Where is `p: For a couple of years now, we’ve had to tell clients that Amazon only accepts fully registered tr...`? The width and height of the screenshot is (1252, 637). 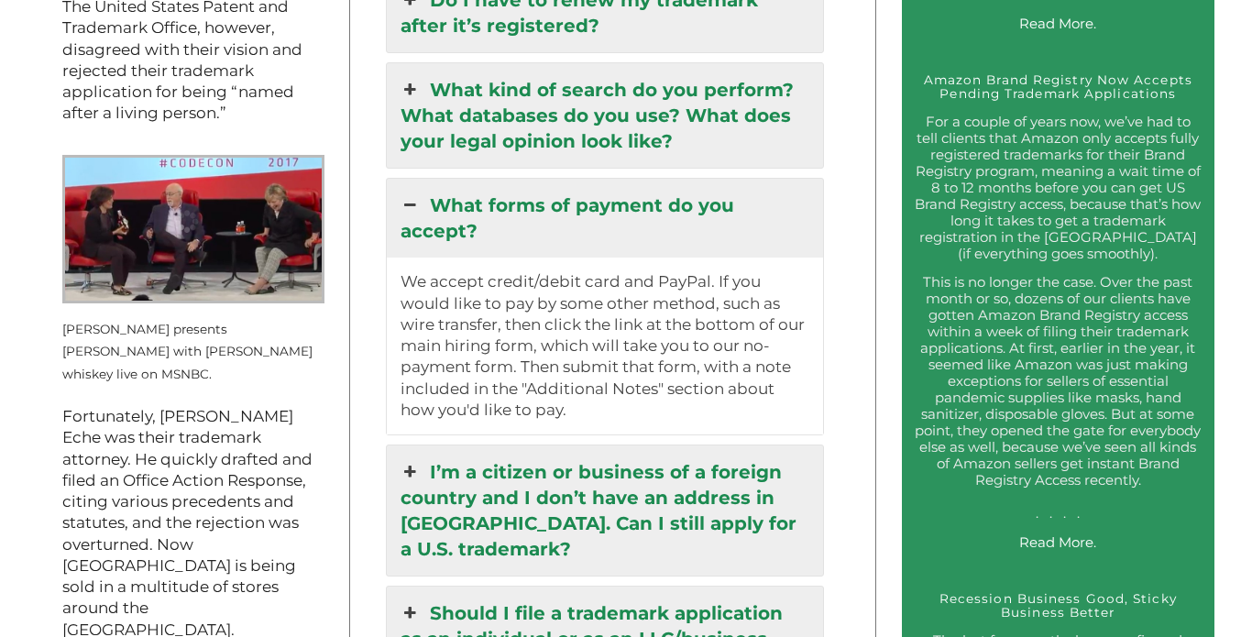 p: For a couple of years now, we’ve had to tell clients that Amazon only accepts fully registered tr... is located at coordinates (1057, 188).